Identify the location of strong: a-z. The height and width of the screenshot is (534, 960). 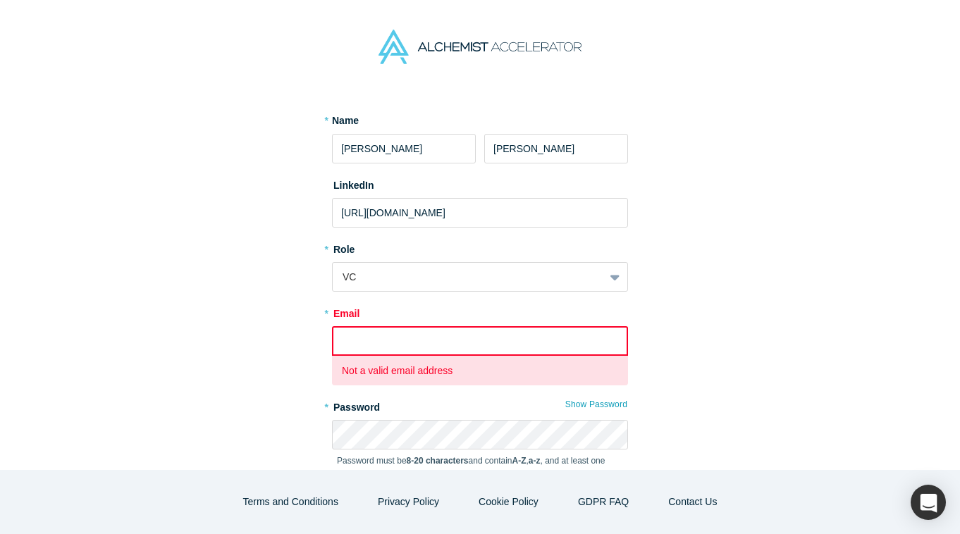
(534, 461).